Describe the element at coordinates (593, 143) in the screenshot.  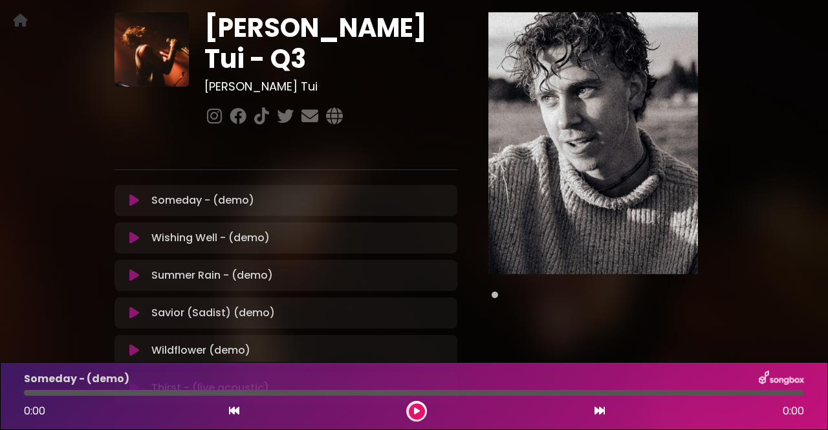
I see `img: Main Media` at that location.